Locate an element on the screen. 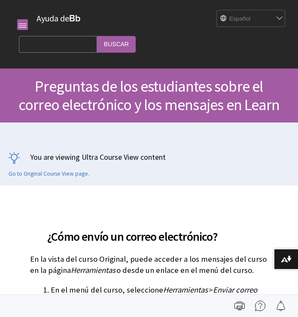 The image size is (298, 317). a: Ayuda deBb is located at coordinates (58, 18).